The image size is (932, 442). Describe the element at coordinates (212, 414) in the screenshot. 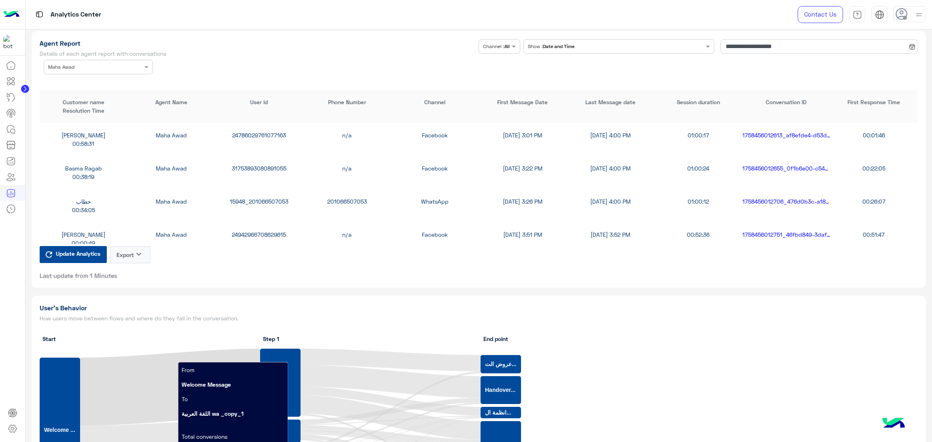

I see `b: اللغة العربية wa _copy_1` at that location.